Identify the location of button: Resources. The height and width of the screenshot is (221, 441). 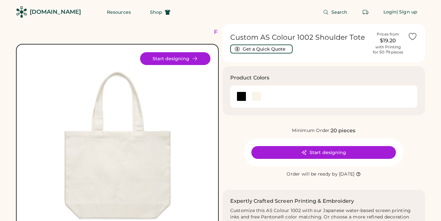
(119, 12).